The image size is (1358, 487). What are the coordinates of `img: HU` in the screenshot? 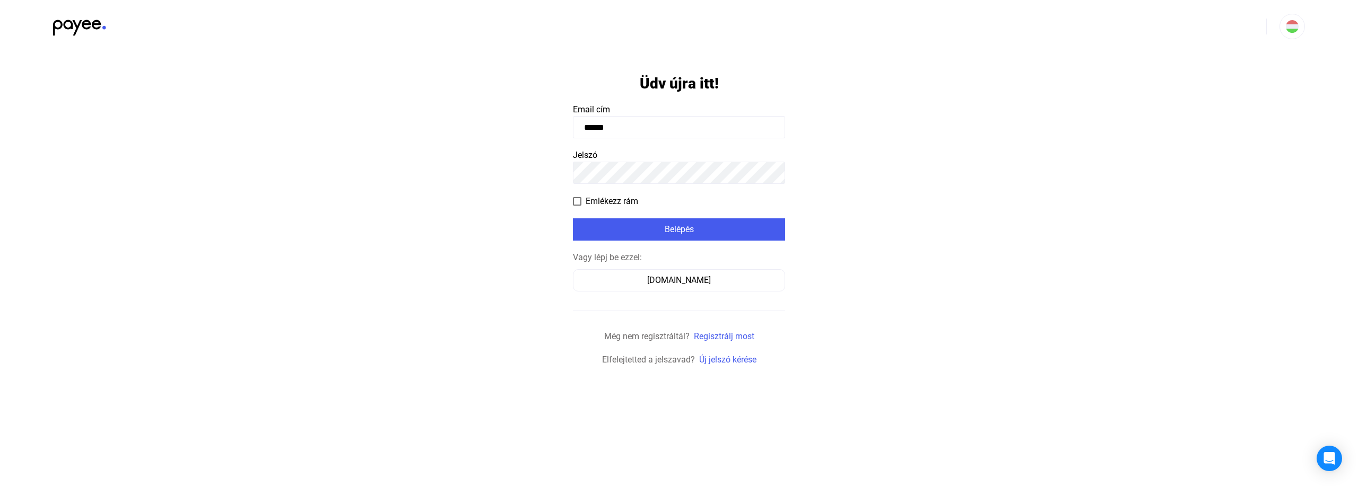 It's located at (1292, 27).